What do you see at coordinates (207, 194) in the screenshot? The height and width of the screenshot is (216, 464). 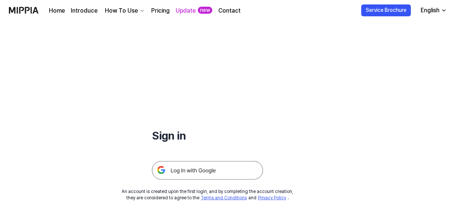 I see `div: An account is created upon the first login, and by completing the account creation, they are cons...` at bounding box center [207, 194].